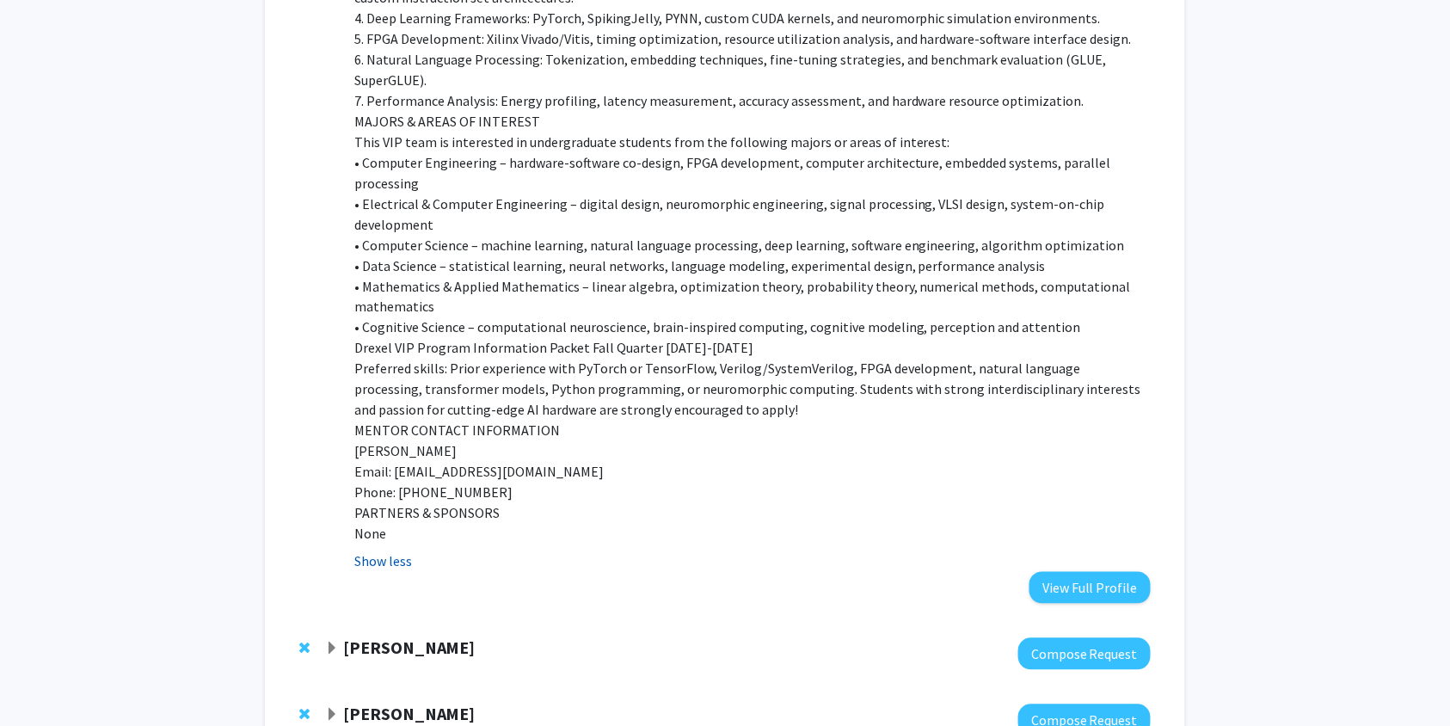  I want to click on p: MENTOR CONTACT INFORMATION, so click(753, 431).